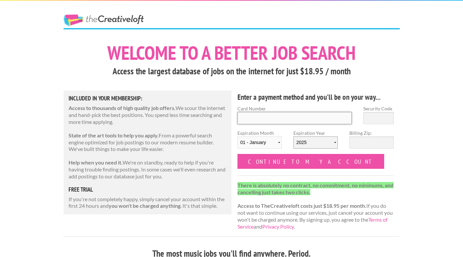  Describe the element at coordinates (301, 206) in the screenshot. I see `strong: Access to TheCreativeloft costs just $18.95 per month.` at that location.